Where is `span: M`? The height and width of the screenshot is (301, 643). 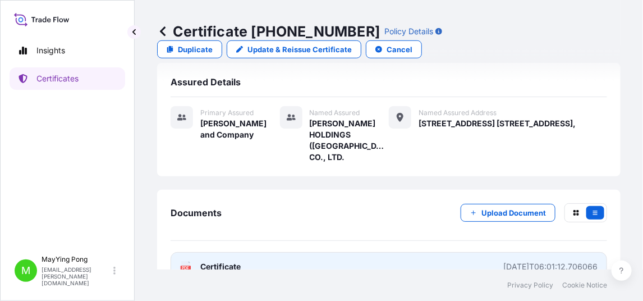 span: M is located at coordinates (26, 270).